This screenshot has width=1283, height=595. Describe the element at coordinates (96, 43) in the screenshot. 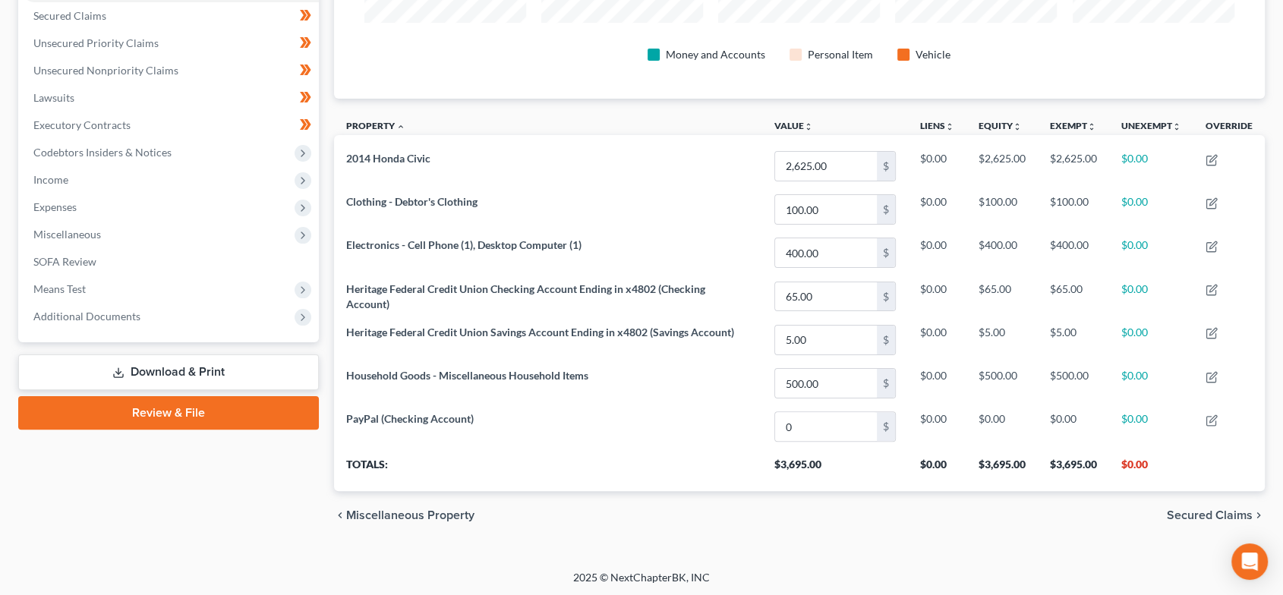

I see `span: Unsecured Priority Claims` at that location.